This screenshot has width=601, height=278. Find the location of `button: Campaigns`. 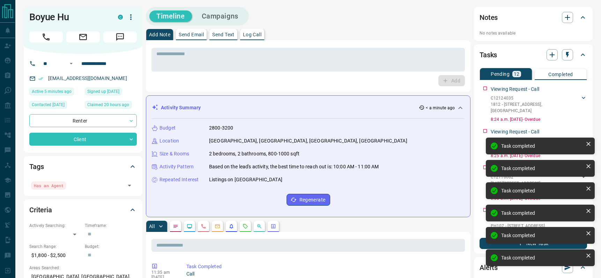

button: Campaigns is located at coordinates (220, 16).